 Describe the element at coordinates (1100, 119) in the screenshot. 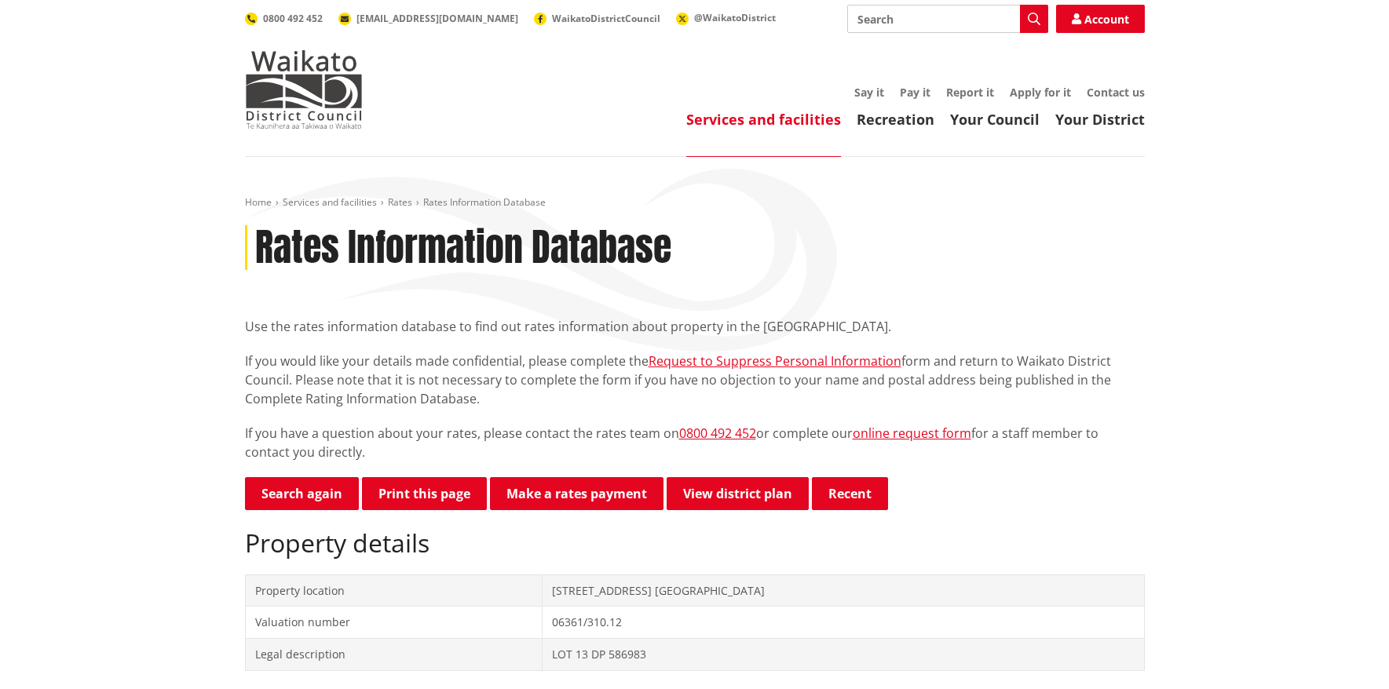

I see `a: Your District` at that location.